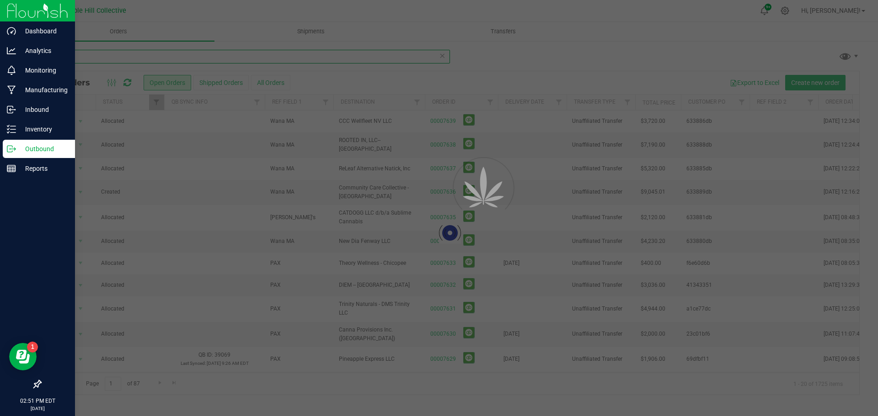 The height and width of the screenshot is (416, 878). Describe the element at coordinates (43, 51) in the screenshot. I see `p: Analytics` at that location.